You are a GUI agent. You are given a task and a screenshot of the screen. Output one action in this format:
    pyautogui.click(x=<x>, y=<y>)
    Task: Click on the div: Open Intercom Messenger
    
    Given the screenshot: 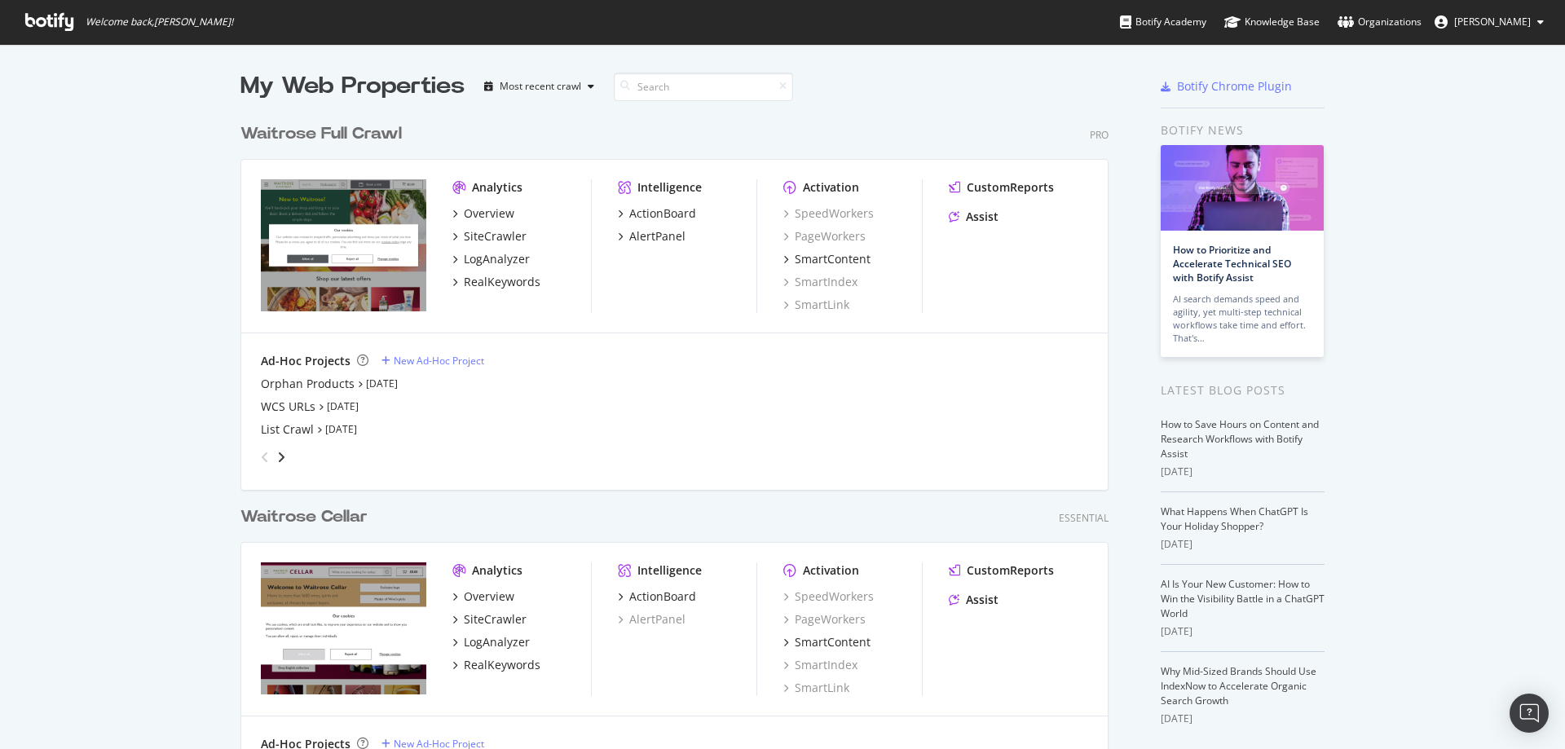 What is the action you would take?
    pyautogui.click(x=1529, y=713)
    